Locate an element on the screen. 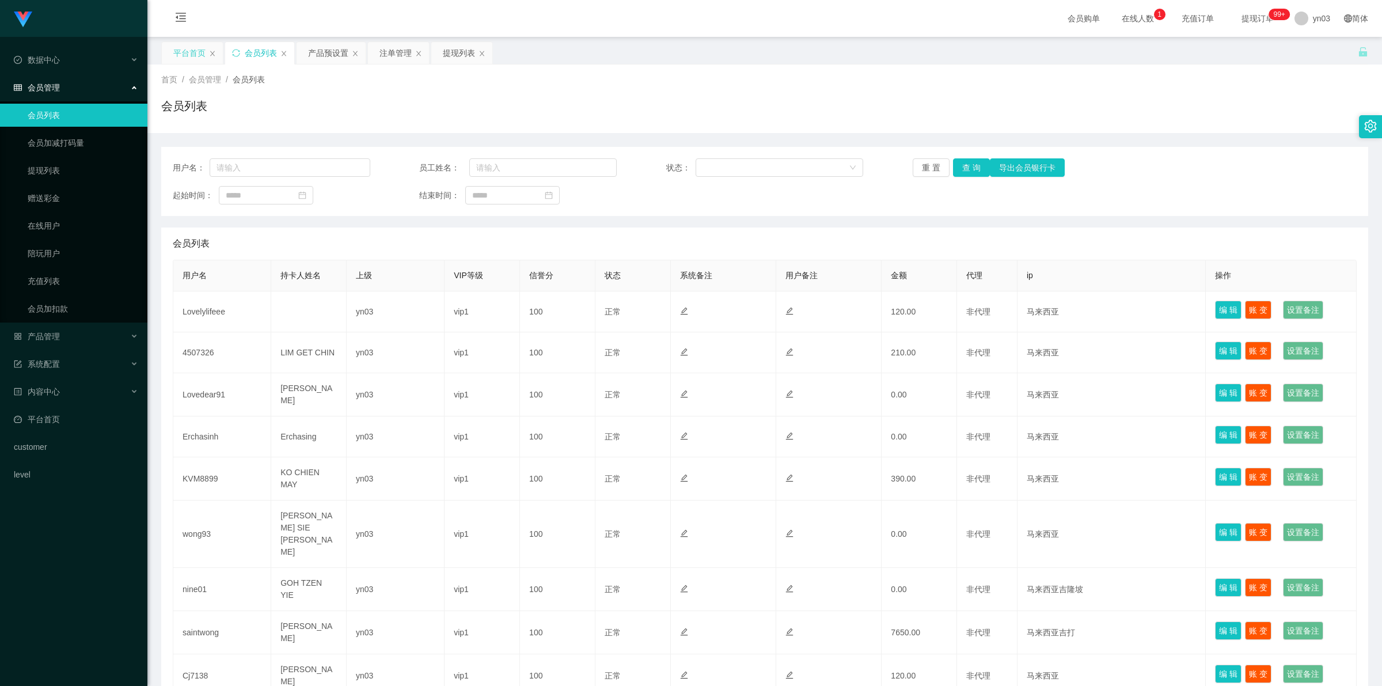 This screenshot has height=686, width=1382. td: GOH TZEN YIE is located at coordinates (309, 589).